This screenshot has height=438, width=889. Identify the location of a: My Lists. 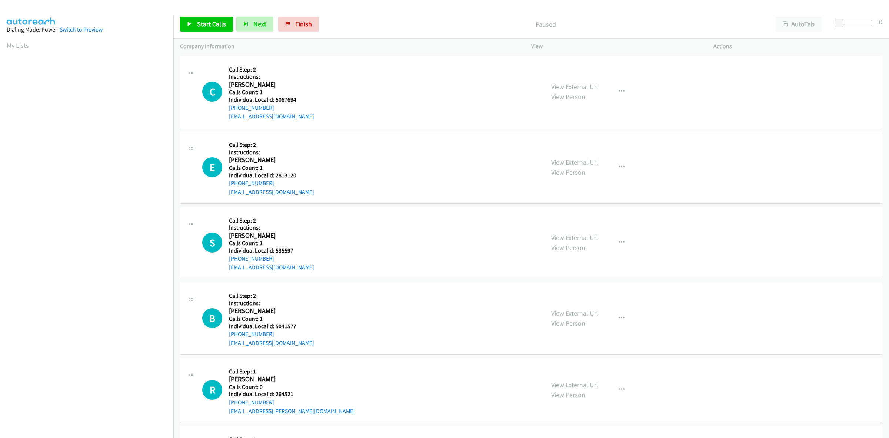
(18, 45).